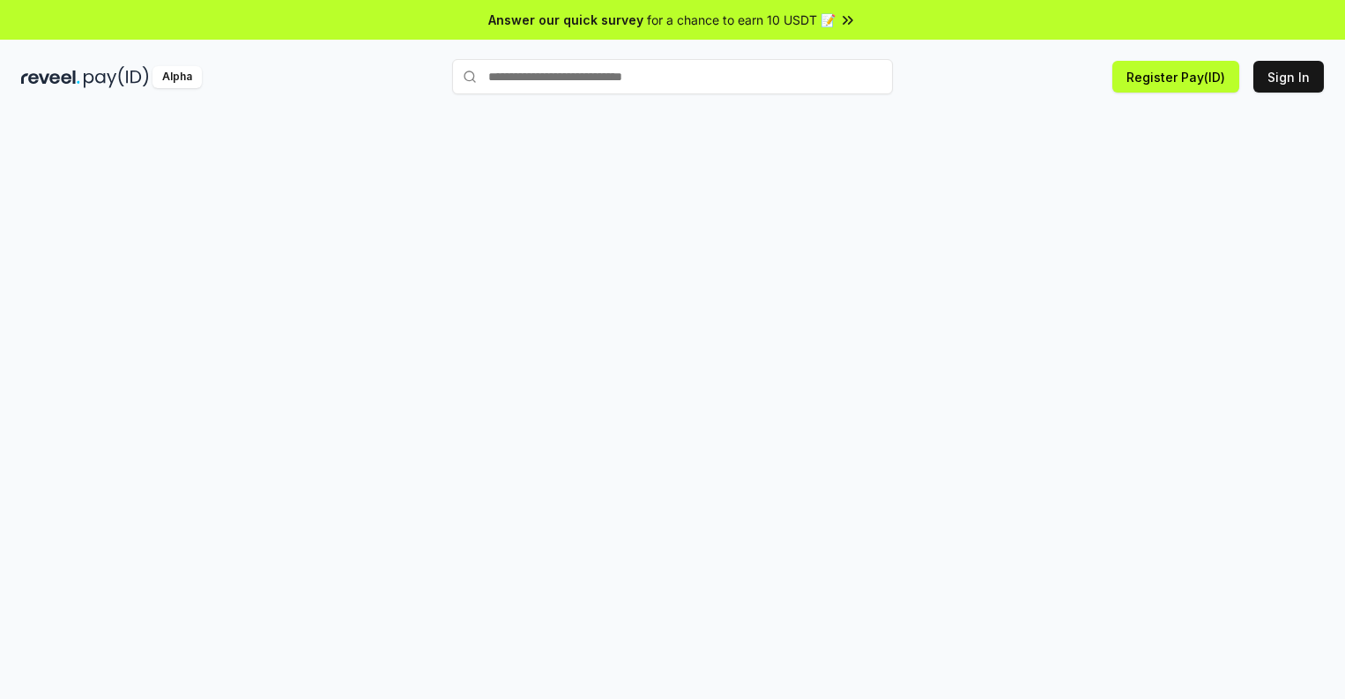 Image resolution: width=1345 pixels, height=699 pixels. Describe the element at coordinates (566, 19) in the screenshot. I see `span: Answer our quick survey` at that location.